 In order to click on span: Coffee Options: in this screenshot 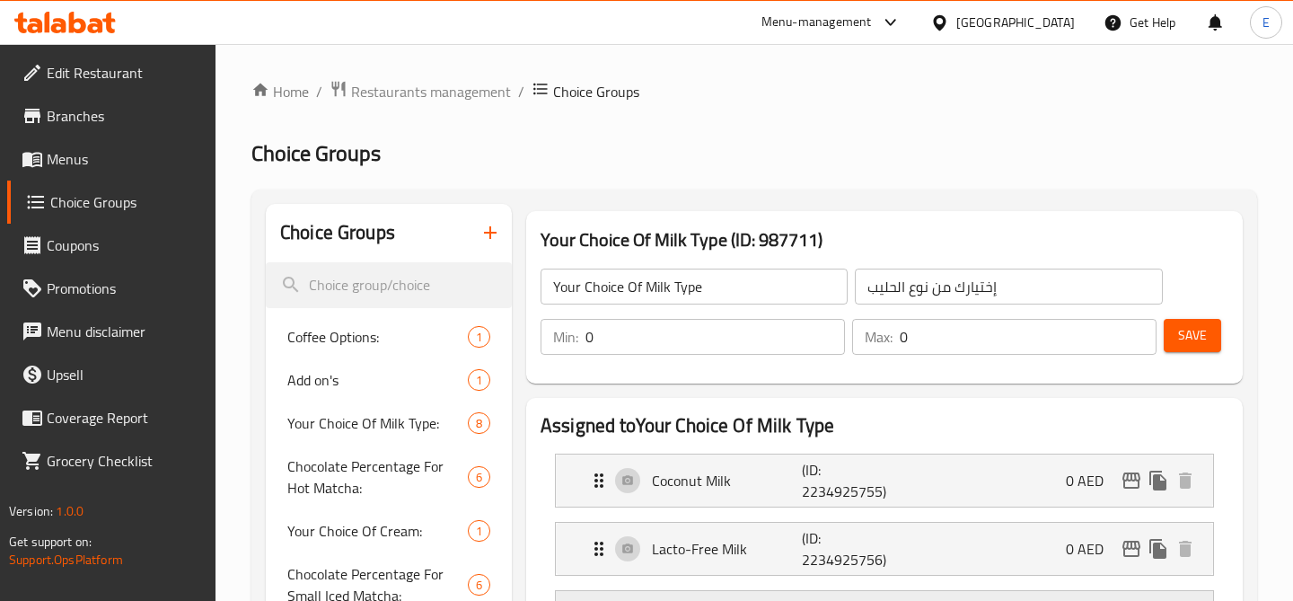, I will do `click(377, 337)`.